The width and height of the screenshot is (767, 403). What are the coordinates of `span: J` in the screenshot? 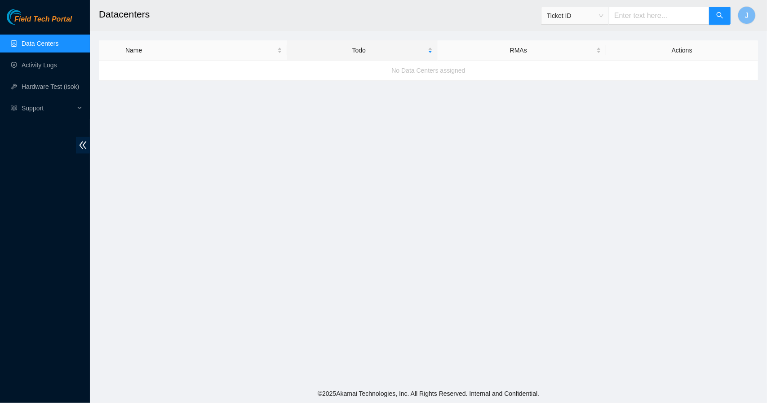 It's located at (747, 15).